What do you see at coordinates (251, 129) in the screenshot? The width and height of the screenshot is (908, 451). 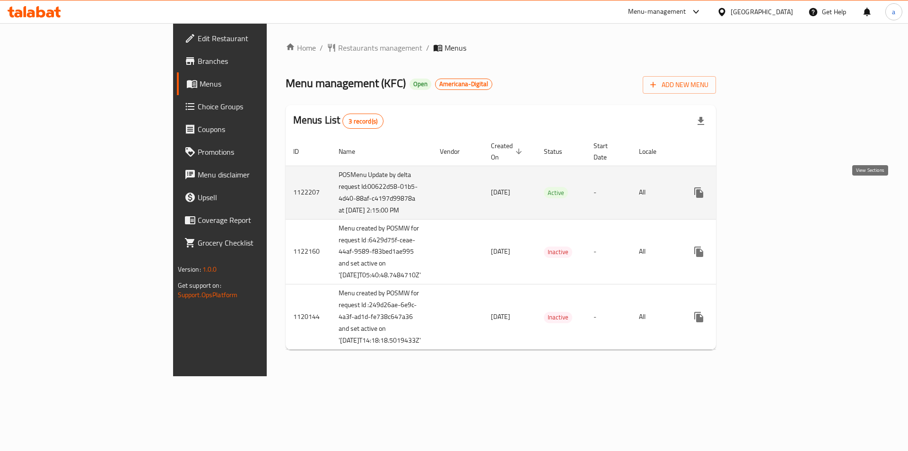 I see `a: Coupons` at bounding box center [251, 129].